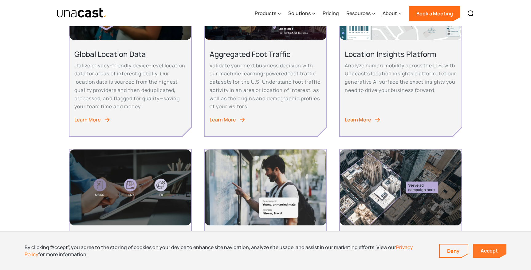 The width and height of the screenshot is (531, 270). Describe the element at coordinates (330, 14) in the screenshot. I see `a: Pricing` at that location.